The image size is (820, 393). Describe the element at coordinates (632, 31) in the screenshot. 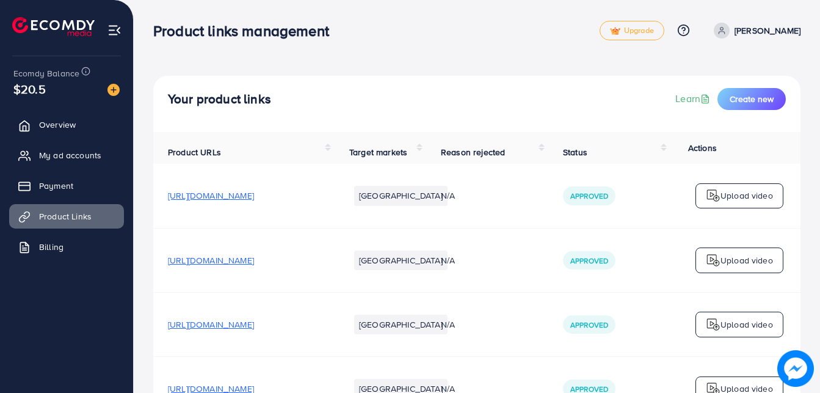

I see `span: Upgrade` at that location.